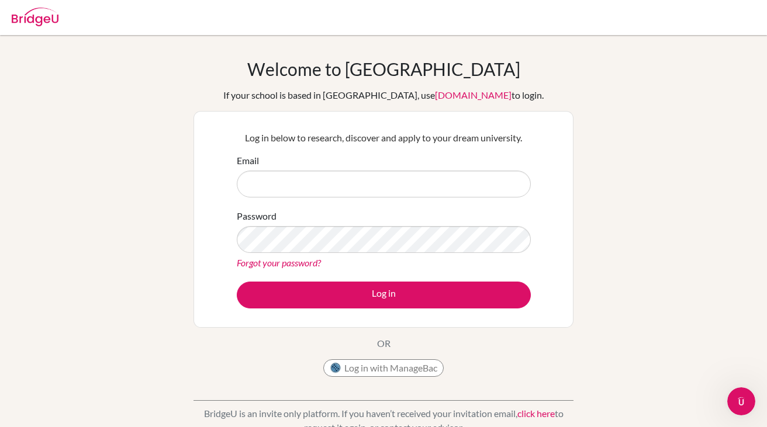 The width and height of the screenshot is (767, 427). What do you see at coordinates (384, 295) in the screenshot?
I see `button: Log in` at bounding box center [384, 295].